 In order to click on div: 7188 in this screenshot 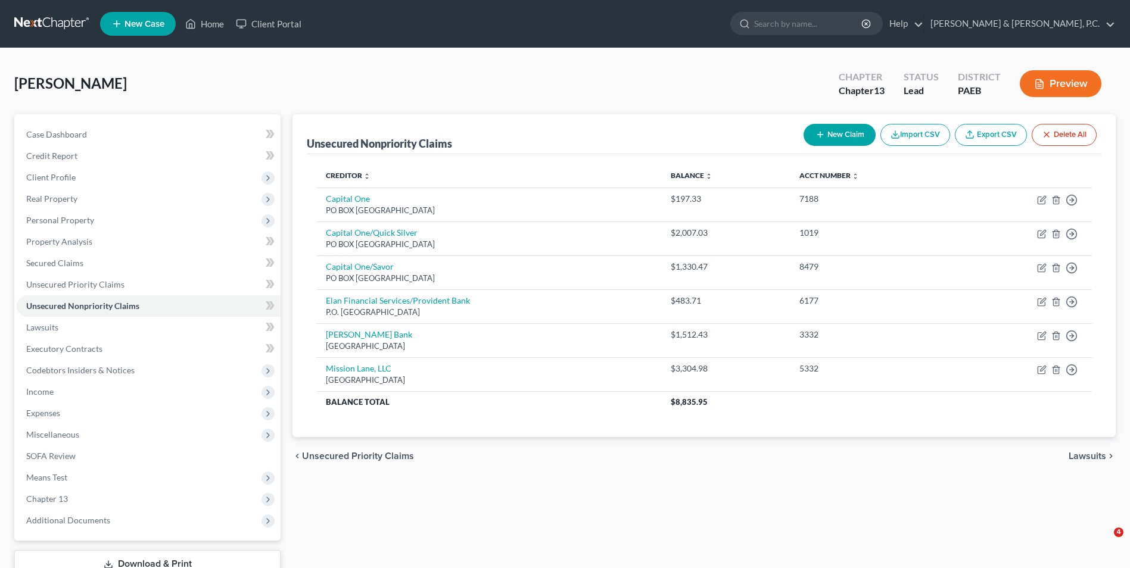, I will do `click(872, 199)`.